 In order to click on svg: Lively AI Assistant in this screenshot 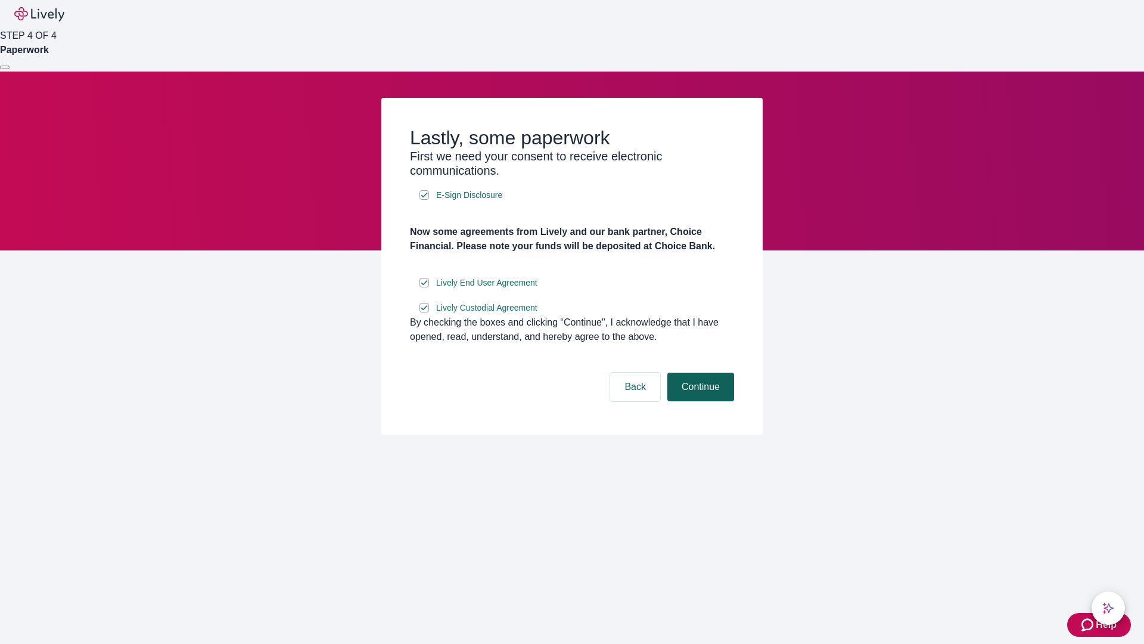, I will do `click(1108, 608)`.